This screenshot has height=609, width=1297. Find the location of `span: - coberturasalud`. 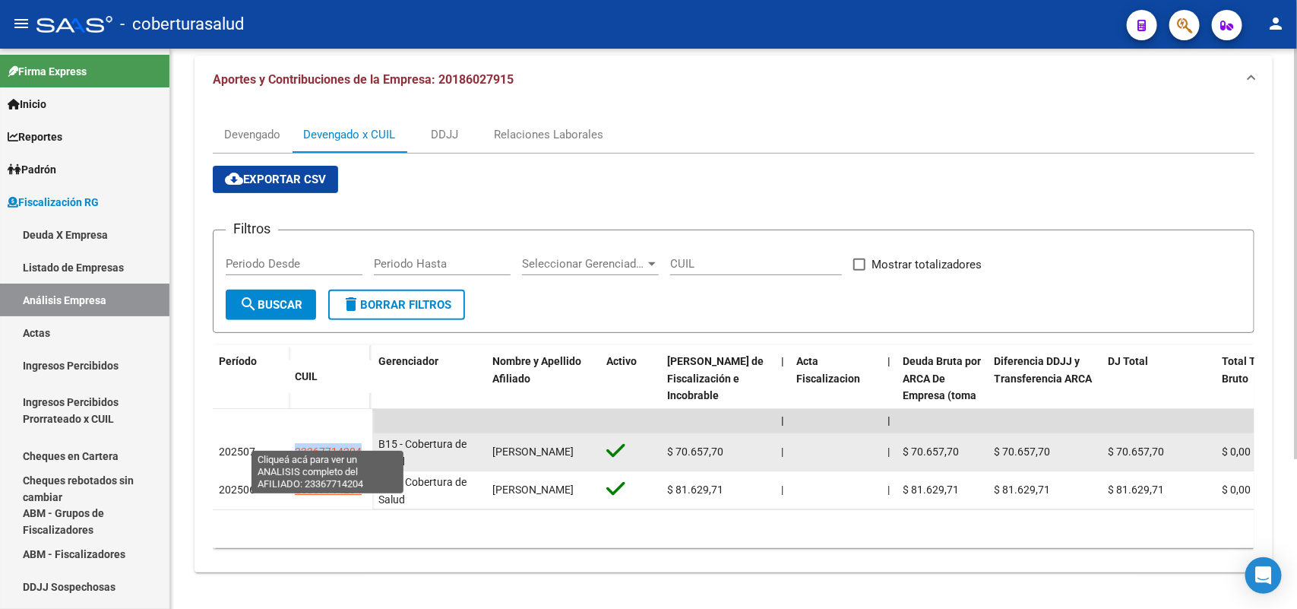

span: - coberturasalud is located at coordinates (182, 24).